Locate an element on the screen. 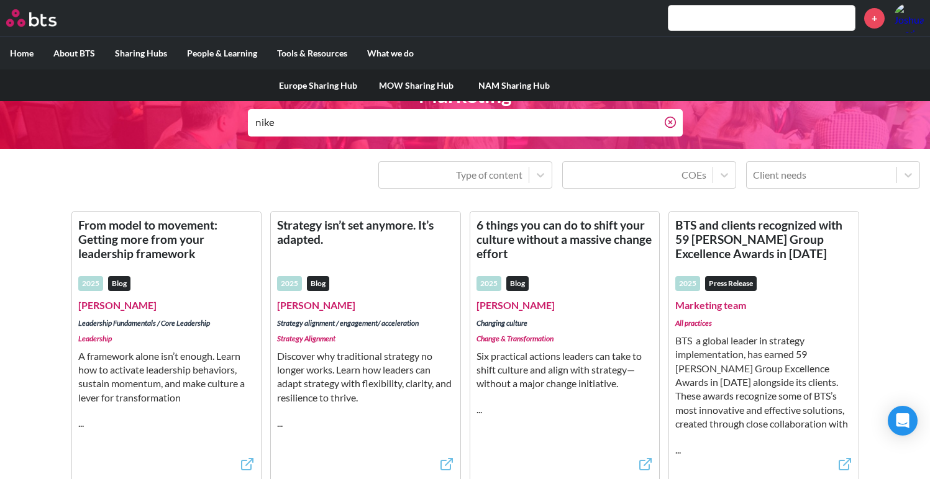  em: Leadership Fundamentals / Core Leadership is located at coordinates (166, 324).